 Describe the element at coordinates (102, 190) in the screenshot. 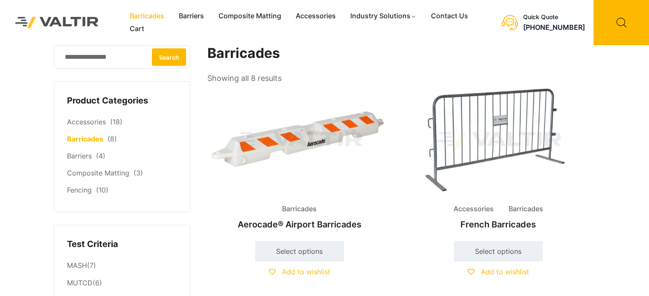

I see `span: (10)` at that location.